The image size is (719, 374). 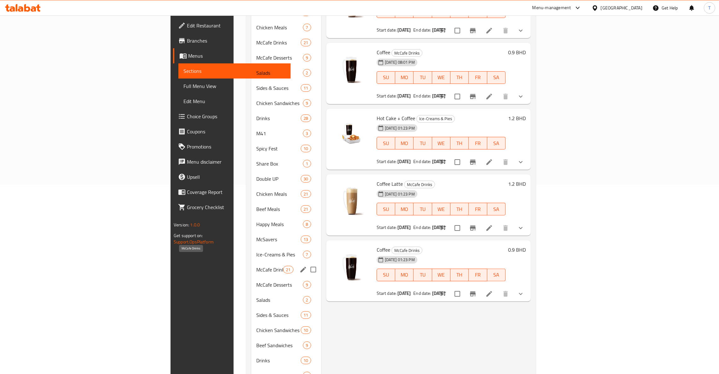 What do you see at coordinates (441, 209) in the screenshot?
I see `span: WE` at bounding box center [441, 209].